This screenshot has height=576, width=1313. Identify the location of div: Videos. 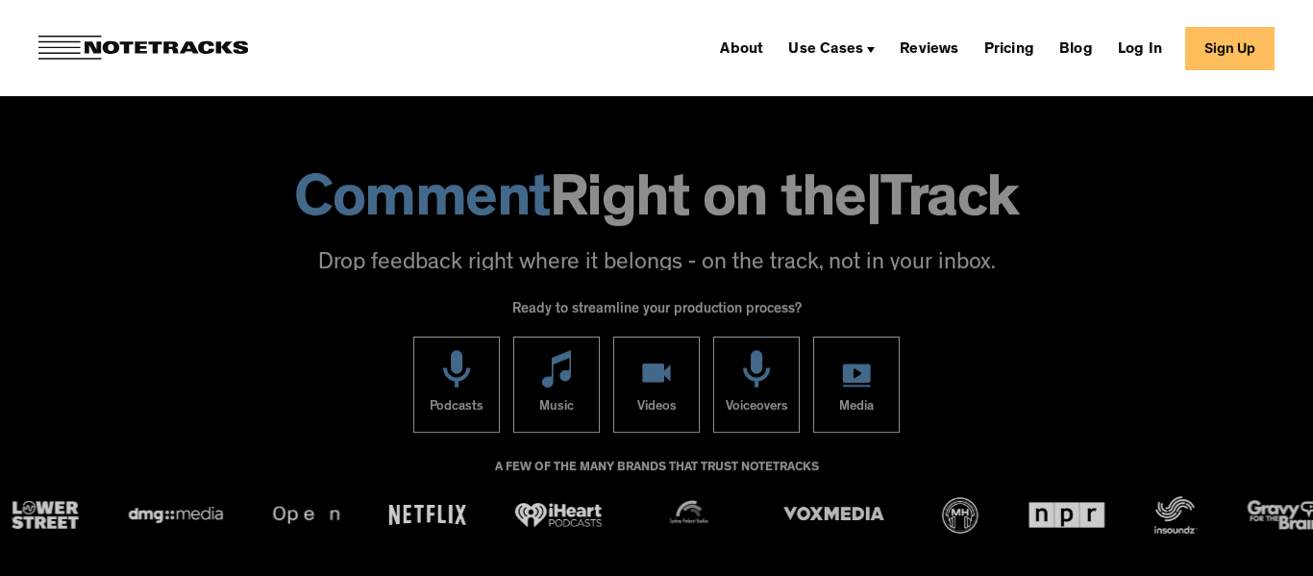
(656, 409).